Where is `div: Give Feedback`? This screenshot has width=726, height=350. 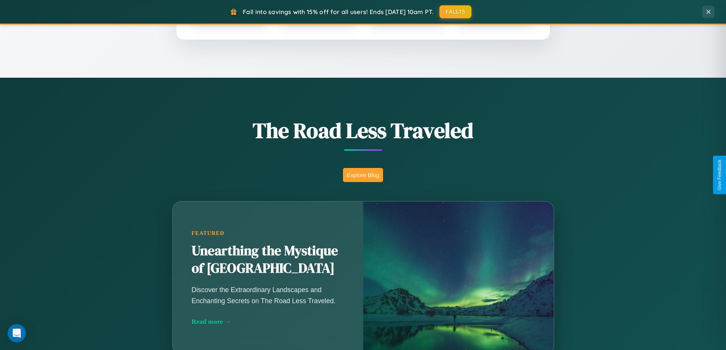
div: Give Feedback is located at coordinates (720, 175).